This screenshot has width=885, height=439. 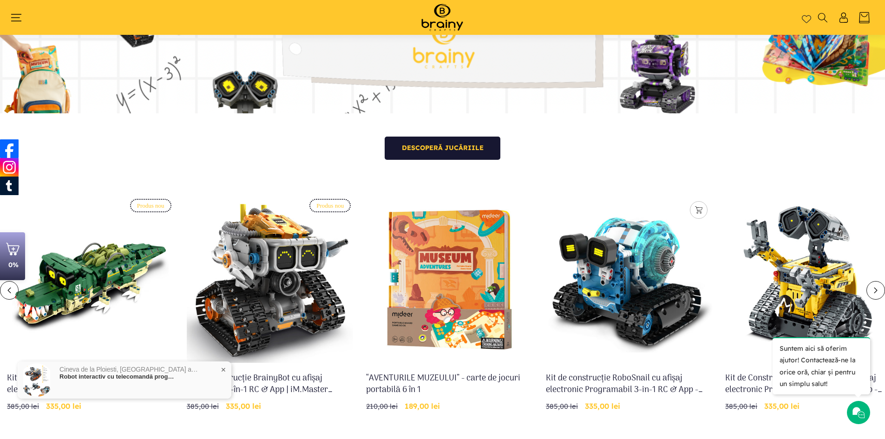 I want to click on img: Brainy Crafts, so click(x=442, y=17).